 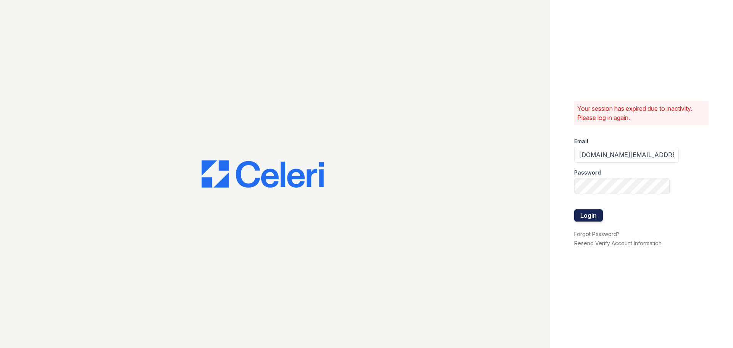 I want to click on a: Forgot Password?, so click(x=597, y=234).